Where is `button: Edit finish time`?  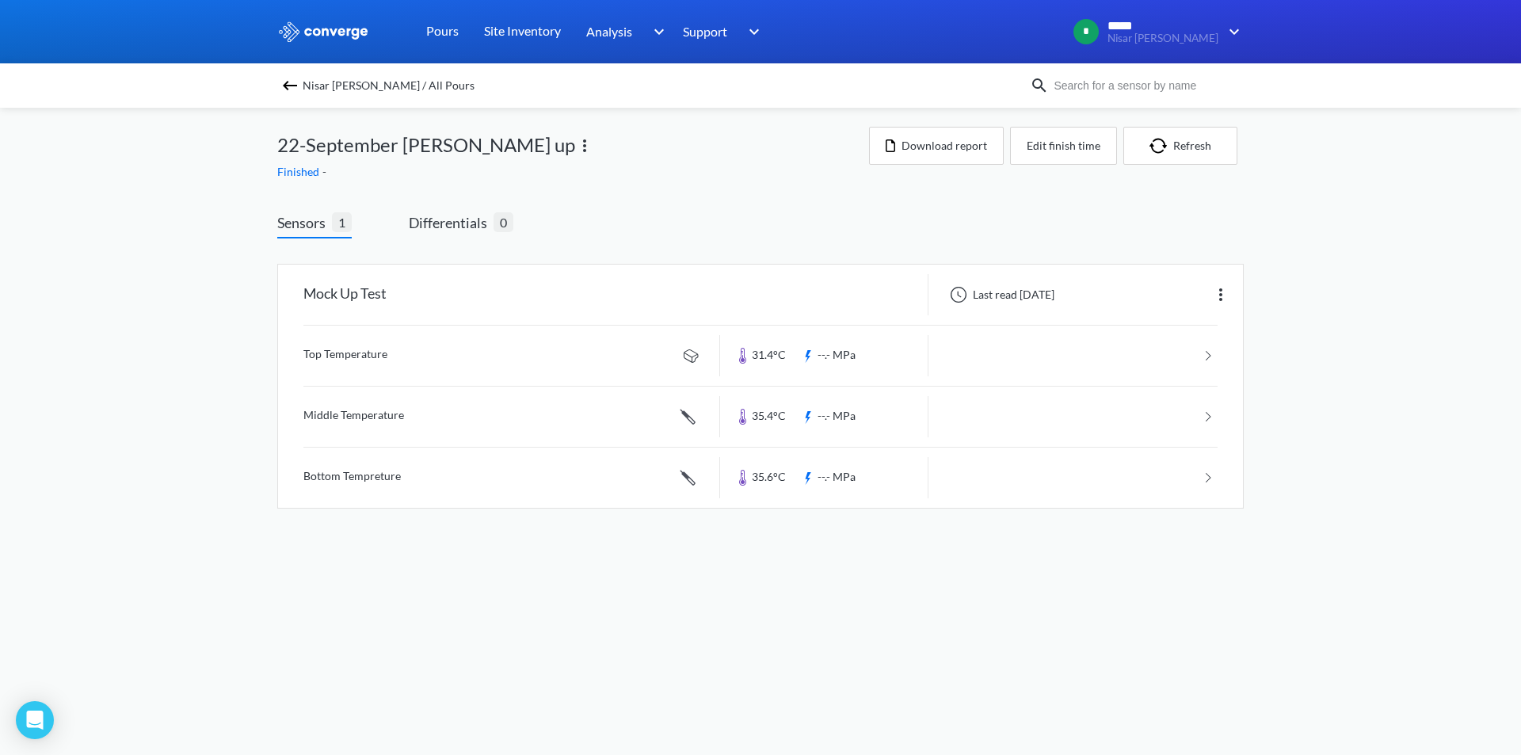 button: Edit finish time is located at coordinates (1063, 146).